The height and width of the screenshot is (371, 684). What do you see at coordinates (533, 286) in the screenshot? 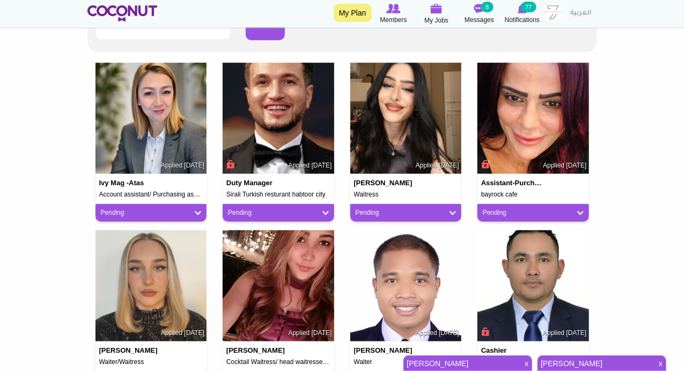
I see `img: Tirtha Adai's picture` at bounding box center [533, 286].